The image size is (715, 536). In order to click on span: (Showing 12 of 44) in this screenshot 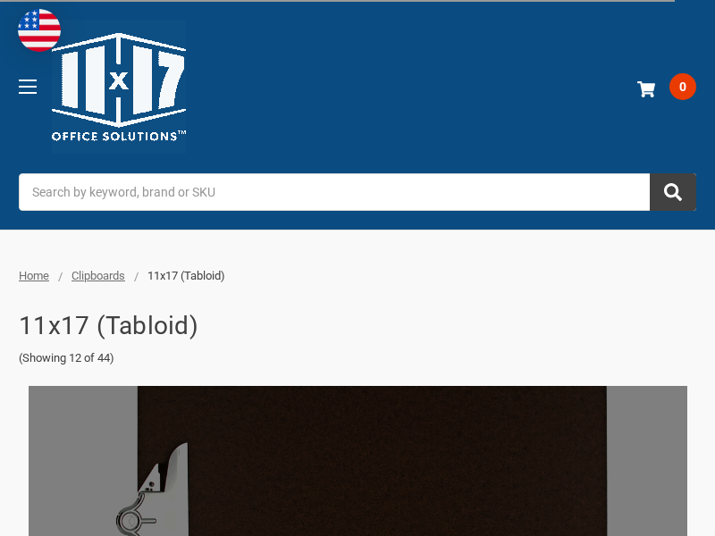, I will do `click(357, 358)`.